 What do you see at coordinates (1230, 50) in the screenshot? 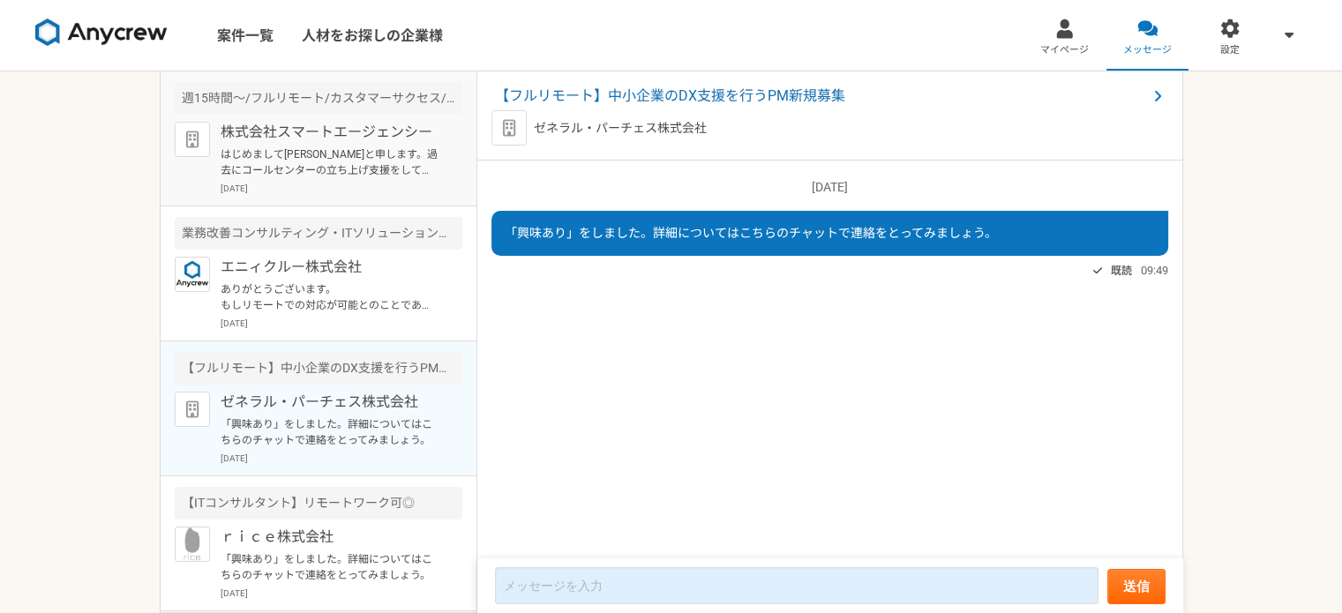
I see `span: 設定` at bounding box center [1230, 50].